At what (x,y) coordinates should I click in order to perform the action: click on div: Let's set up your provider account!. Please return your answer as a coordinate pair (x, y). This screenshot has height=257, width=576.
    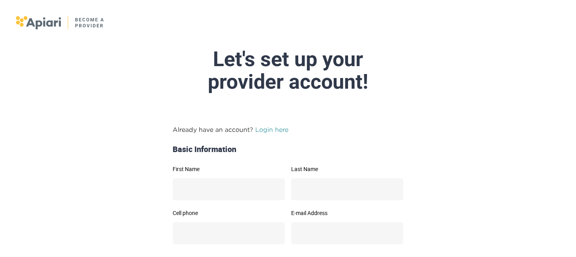
    Looking at the image, I should click on (288, 70).